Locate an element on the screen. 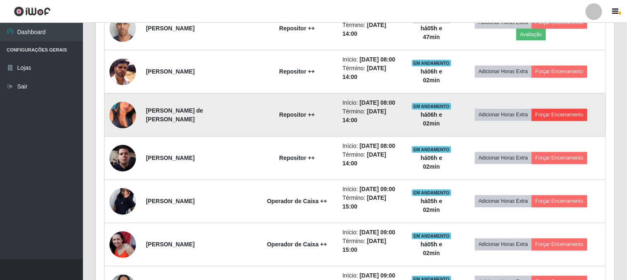 The image size is (627, 280). img: 1759495872658.jpeg is located at coordinates (123, 158).